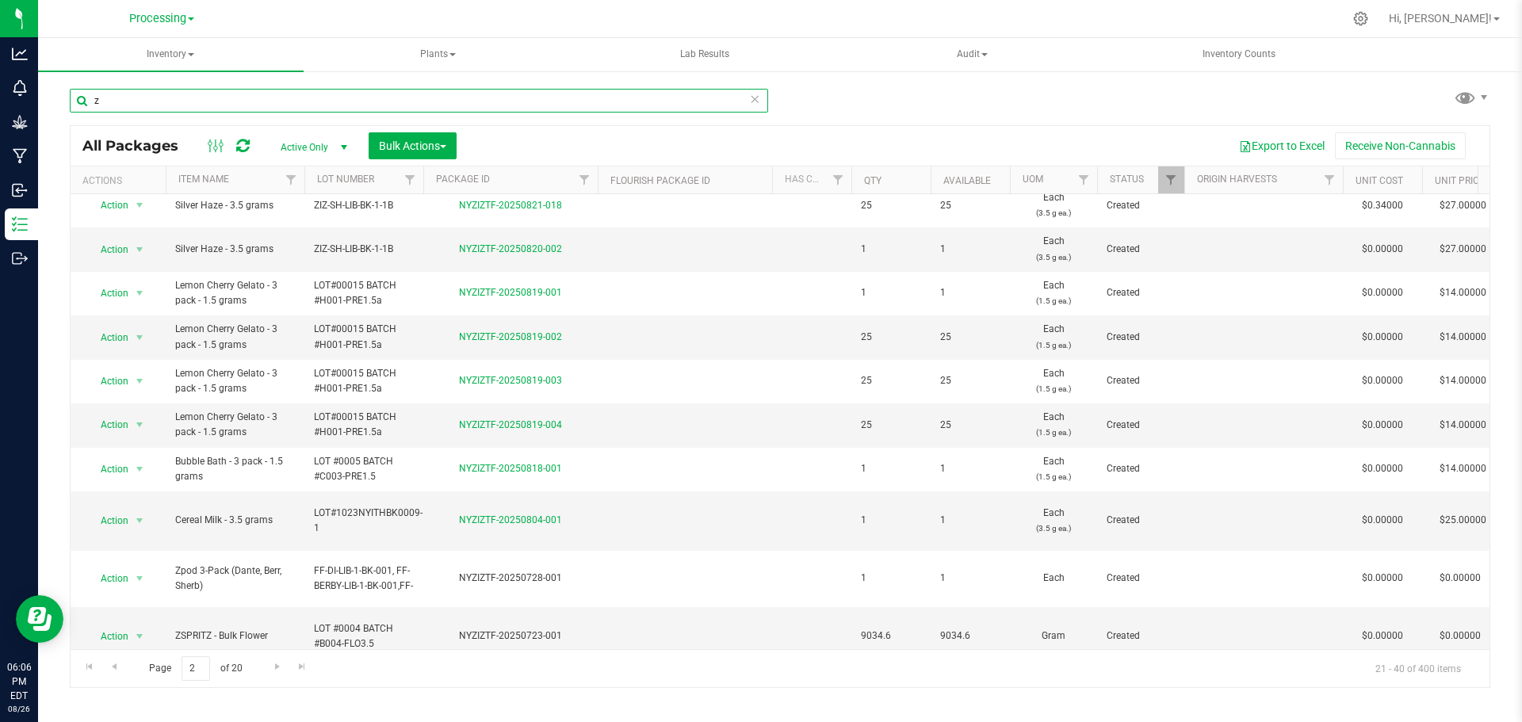 This screenshot has width=1522, height=722. I want to click on span: LOT #0005 BATCH #C003-PRE1.5, so click(364, 469).